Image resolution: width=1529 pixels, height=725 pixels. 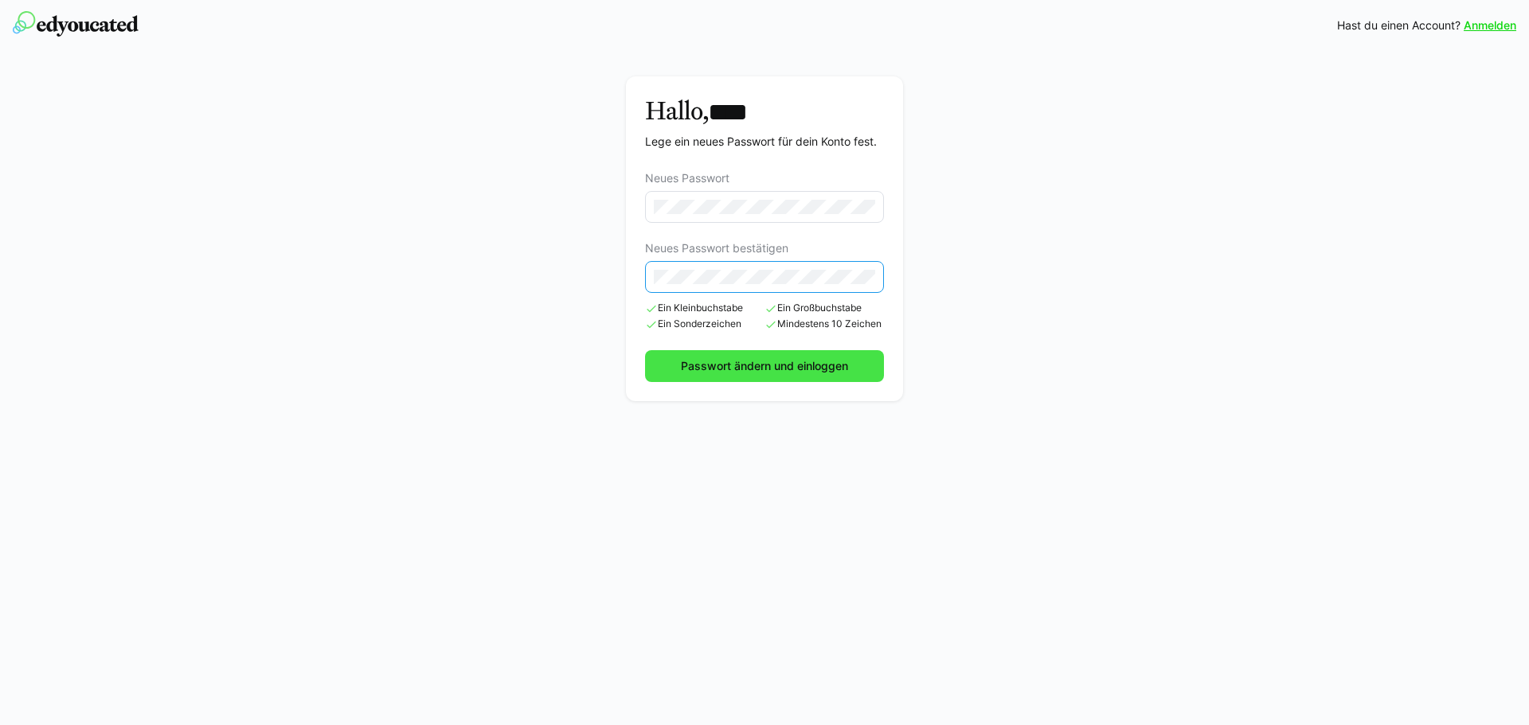 What do you see at coordinates (705, 309) in the screenshot?
I see `span: Ein Kleinbuchstabe` at bounding box center [705, 309].